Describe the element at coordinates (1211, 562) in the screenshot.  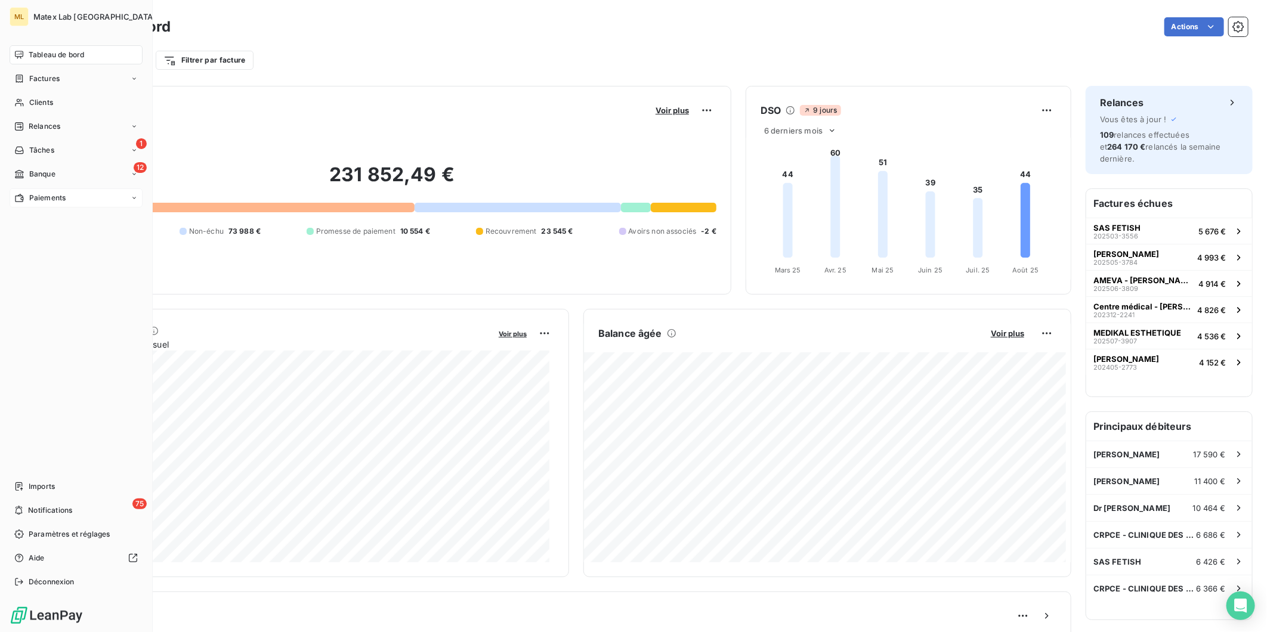
I see `span: 6 426 €` at that location.